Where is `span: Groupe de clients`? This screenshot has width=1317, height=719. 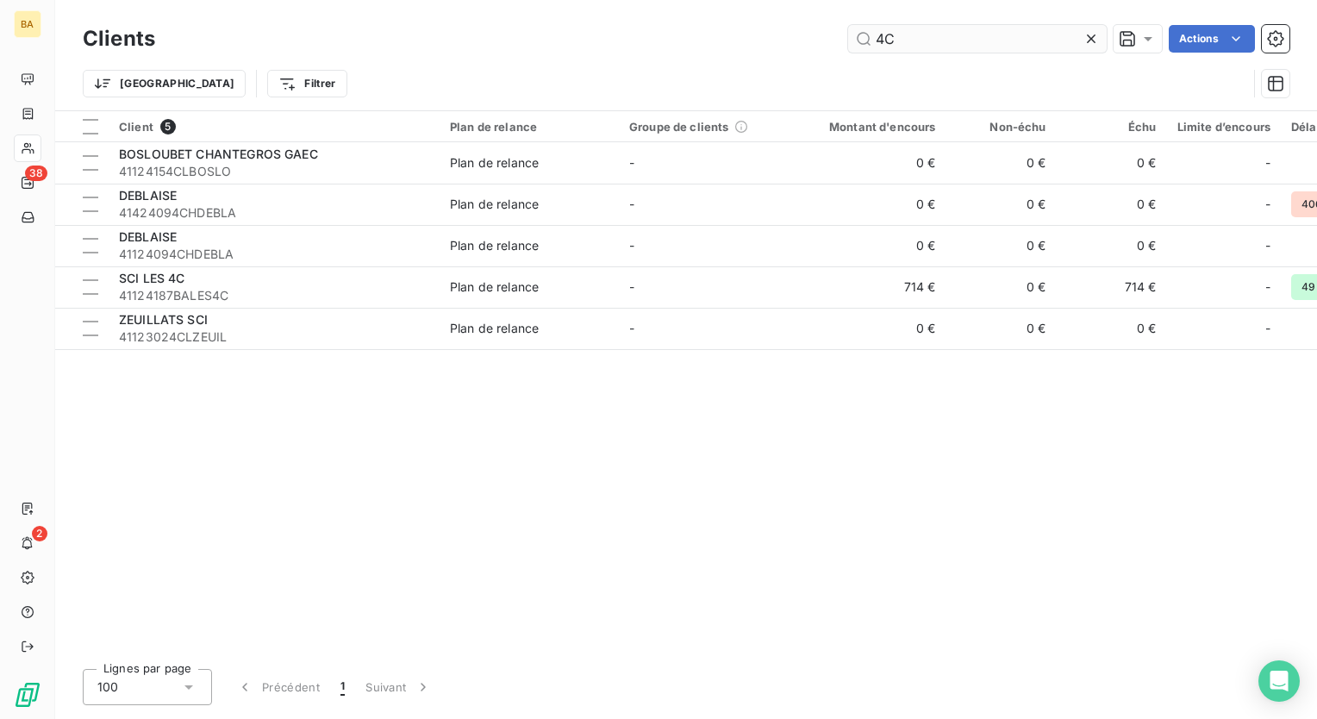
span: Groupe de clients is located at coordinates (679, 127).